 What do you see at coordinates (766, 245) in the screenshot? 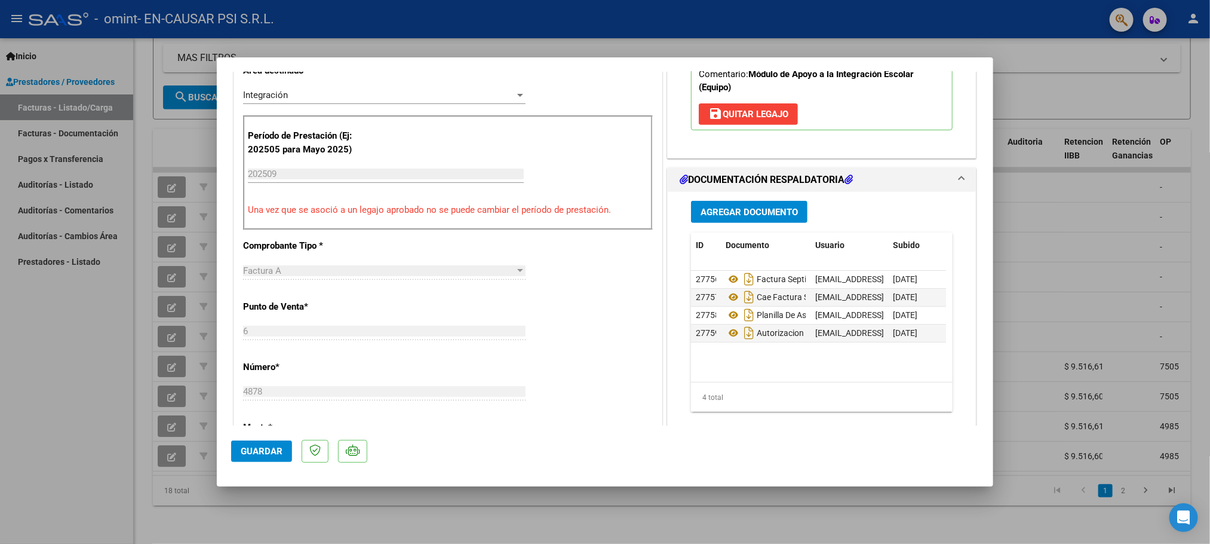
I see `datatable-header-cell: Documento` at bounding box center [766, 245].